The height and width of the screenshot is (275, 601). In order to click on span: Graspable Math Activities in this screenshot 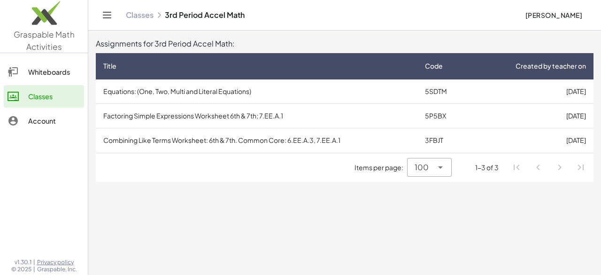, I will do `click(44, 40)`.